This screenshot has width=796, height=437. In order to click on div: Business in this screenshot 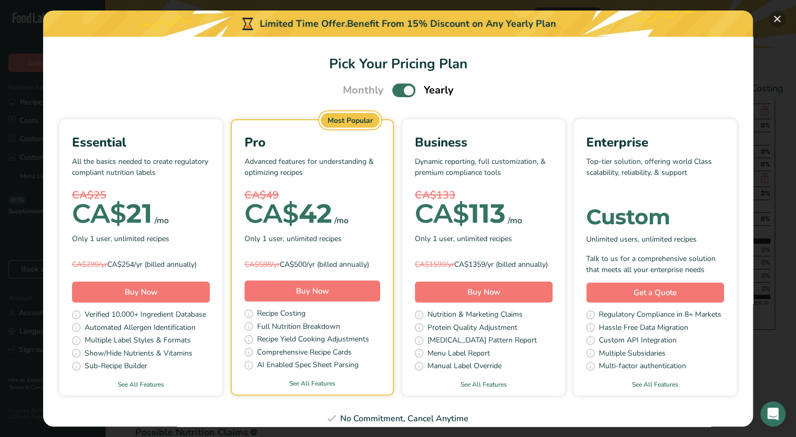, I will do `click(483, 142)`.